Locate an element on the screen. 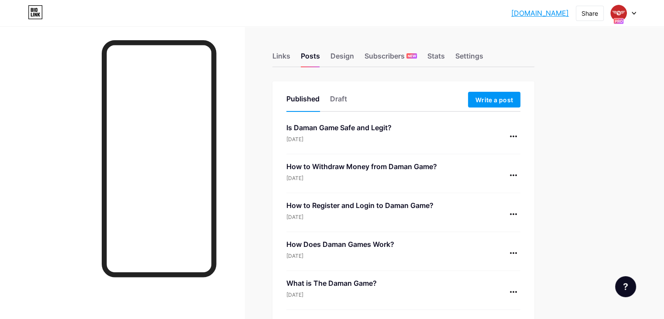 The width and height of the screenshot is (664, 319). div: How Does Daman Games Work? is located at coordinates (340, 244).